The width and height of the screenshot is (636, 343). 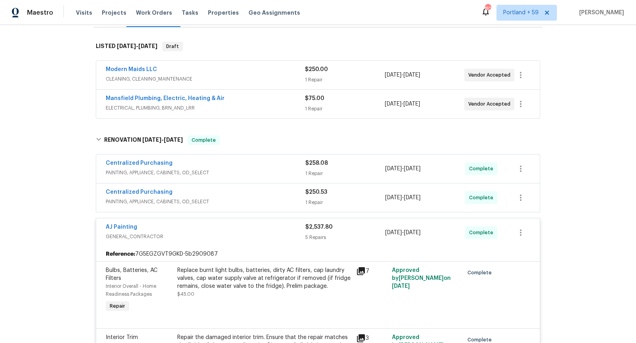 I want to click on span: Bulbs, Batteries, AC Filters, so click(x=131, y=274).